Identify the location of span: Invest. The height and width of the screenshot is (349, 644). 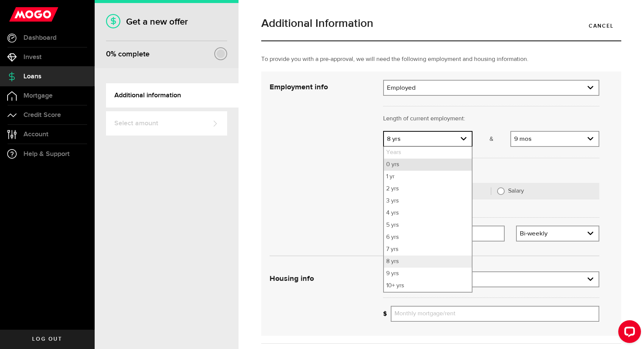
(33, 57).